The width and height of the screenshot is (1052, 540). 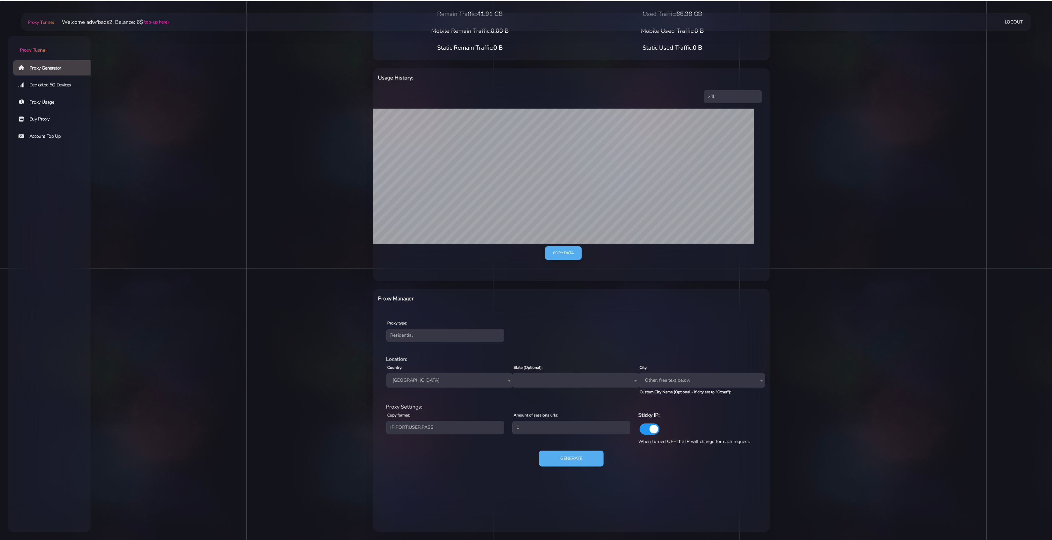 I want to click on label: Amount of sessions urls:, so click(x=536, y=415).